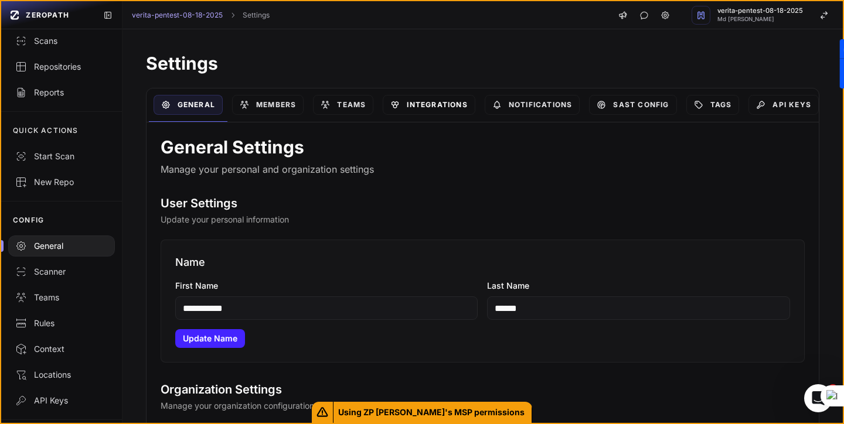 The image size is (844, 424). Describe the element at coordinates (62, 182) in the screenshot. I see `a: New Repo` at that location.